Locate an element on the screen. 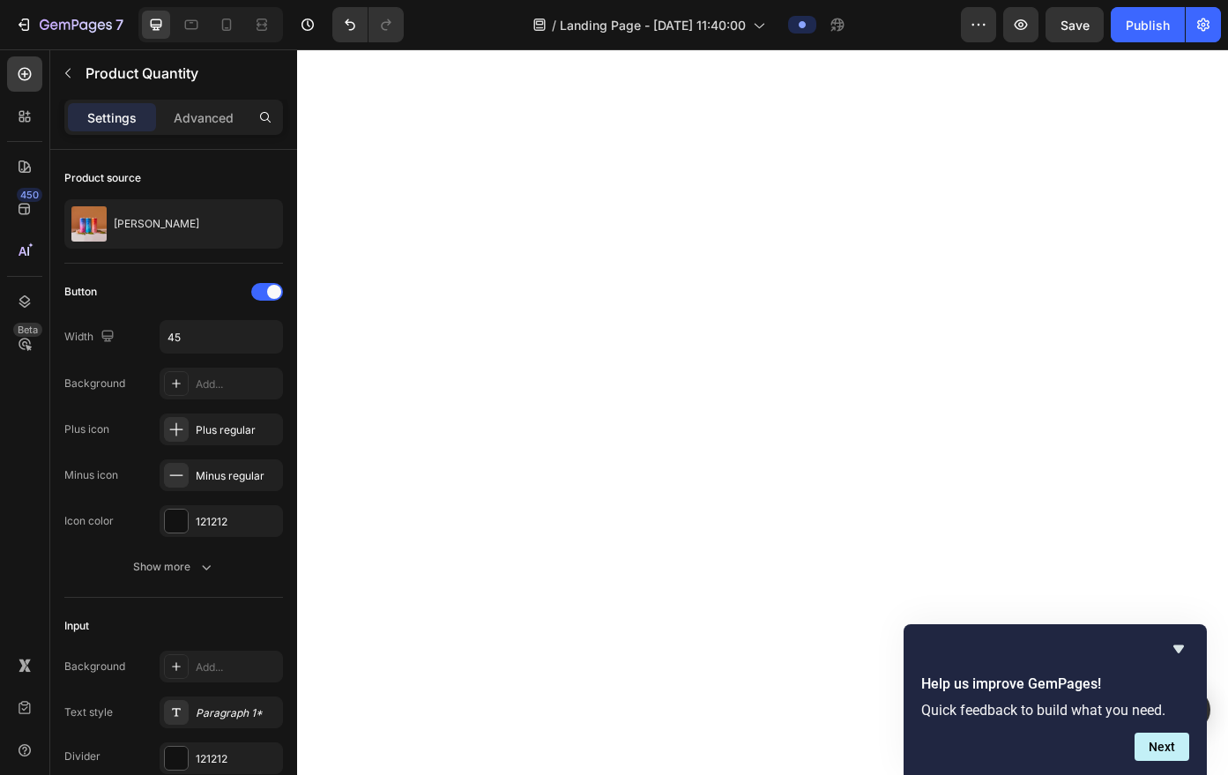 The image size is (1228, 775). div: Show more is located at coordinates (174, 567).